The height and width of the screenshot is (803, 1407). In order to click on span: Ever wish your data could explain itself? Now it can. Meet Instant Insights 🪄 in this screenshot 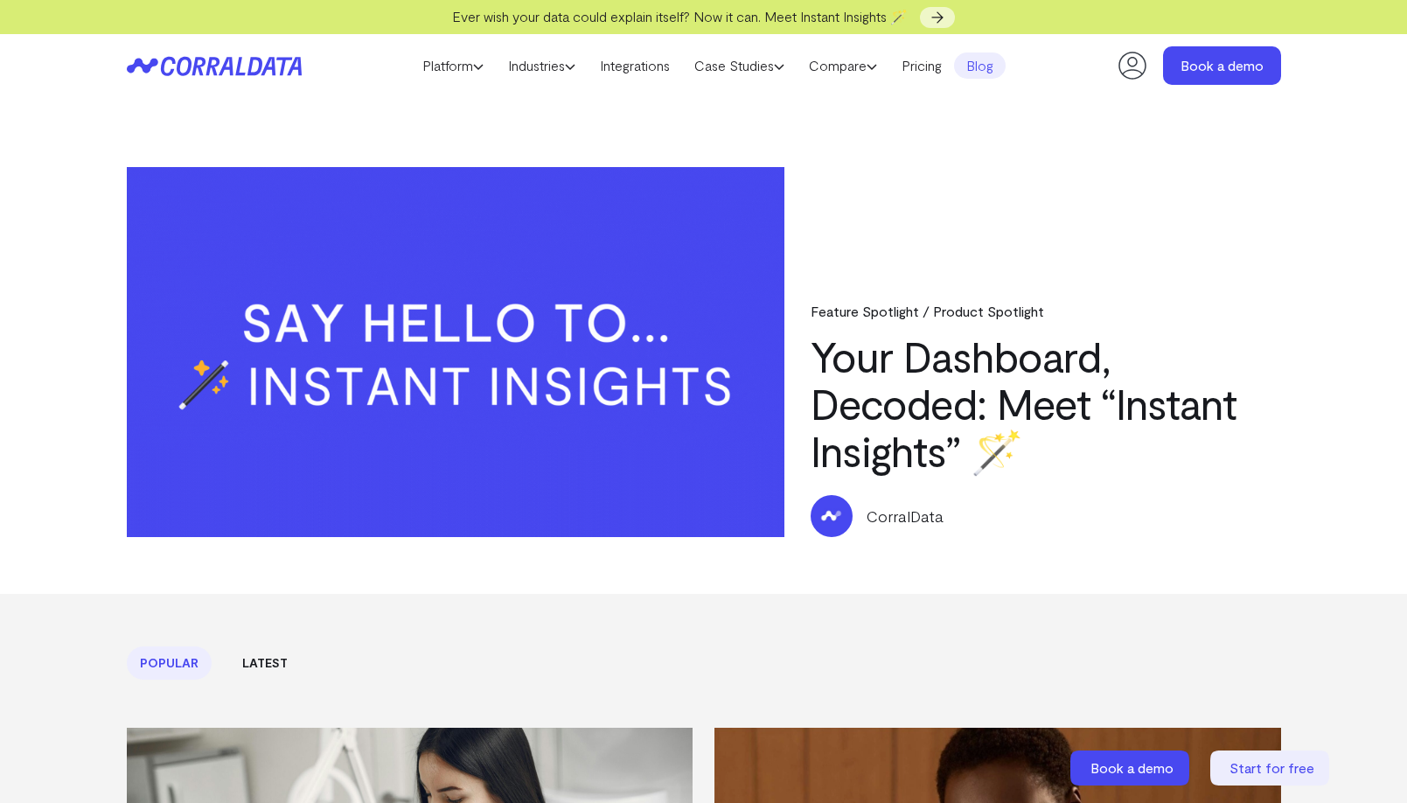, I will do `click(679, 16)`.